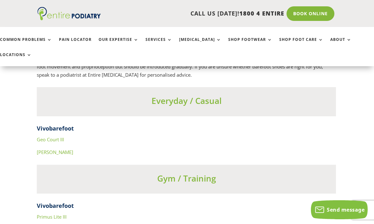 The height and width of the screenshot is (224, 374). I want to click on button: Send message, so click(339, 210).